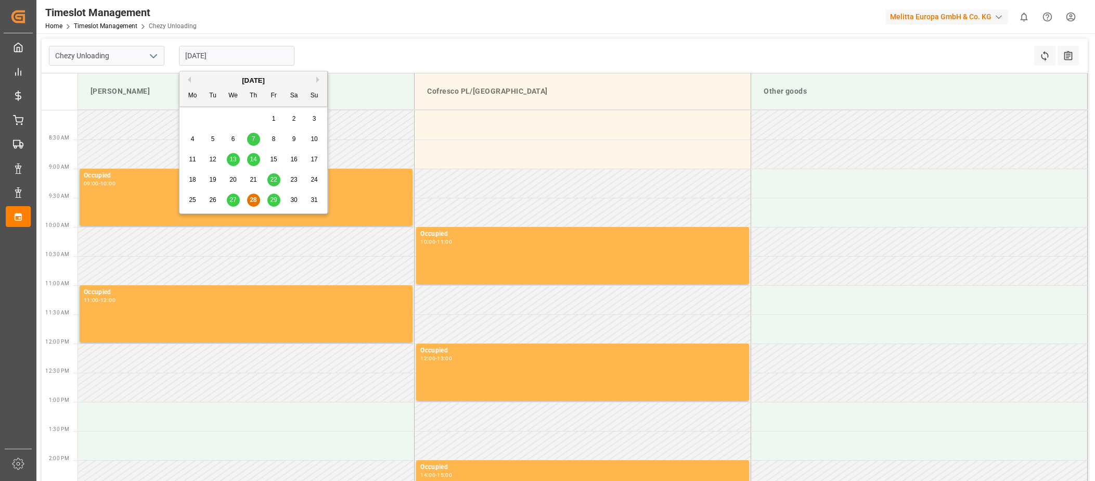  Describe the element at coordinates (314, 139) in the screenshot. I see `span: 10` at that location.